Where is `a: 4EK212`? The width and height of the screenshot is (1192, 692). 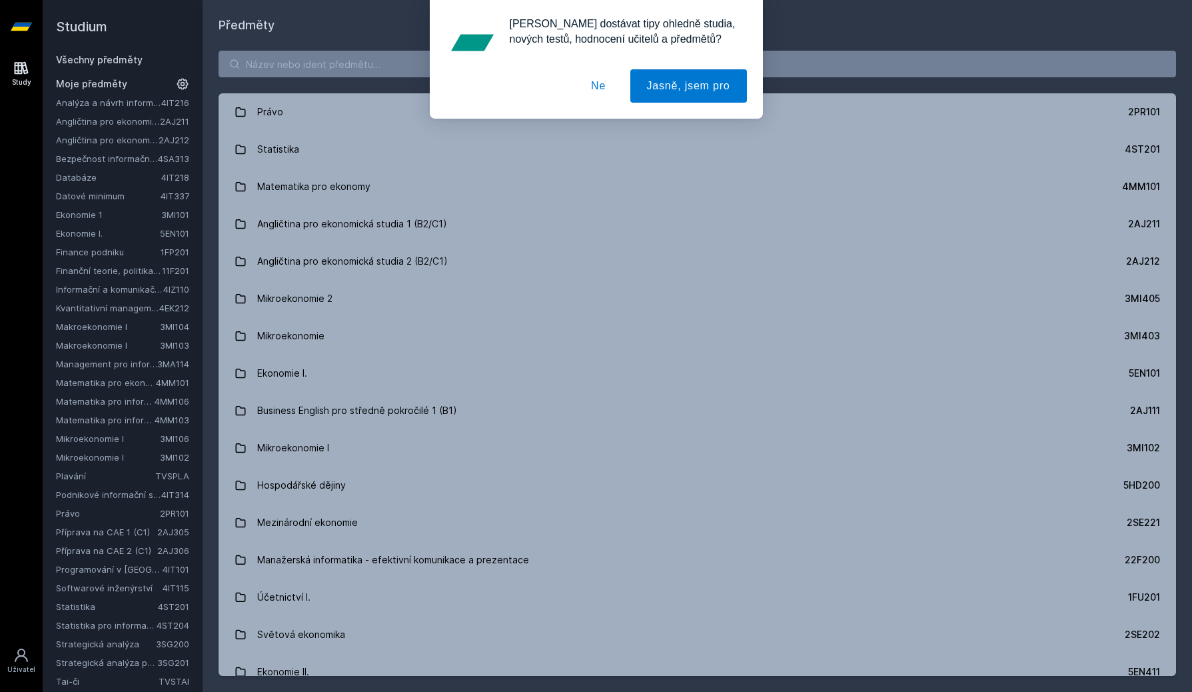
a: 4EK212 is located at coordinates (174, 308).